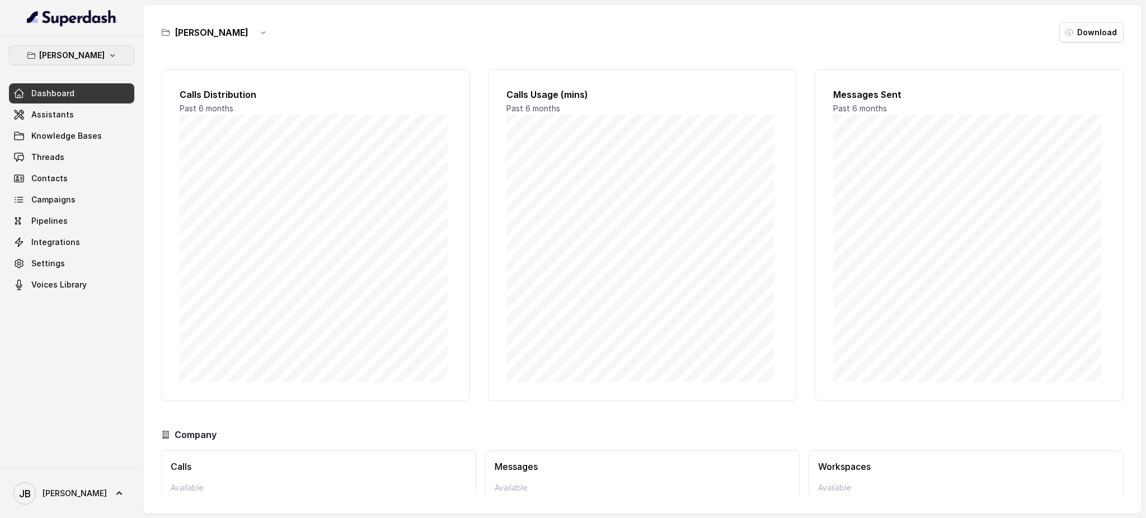 The width and height of the screenshot is (1146, 518). What do you see at coordinates (53, 200) in the screenshot?
I see `span: Campaigns` at bounding box center [53, 200].